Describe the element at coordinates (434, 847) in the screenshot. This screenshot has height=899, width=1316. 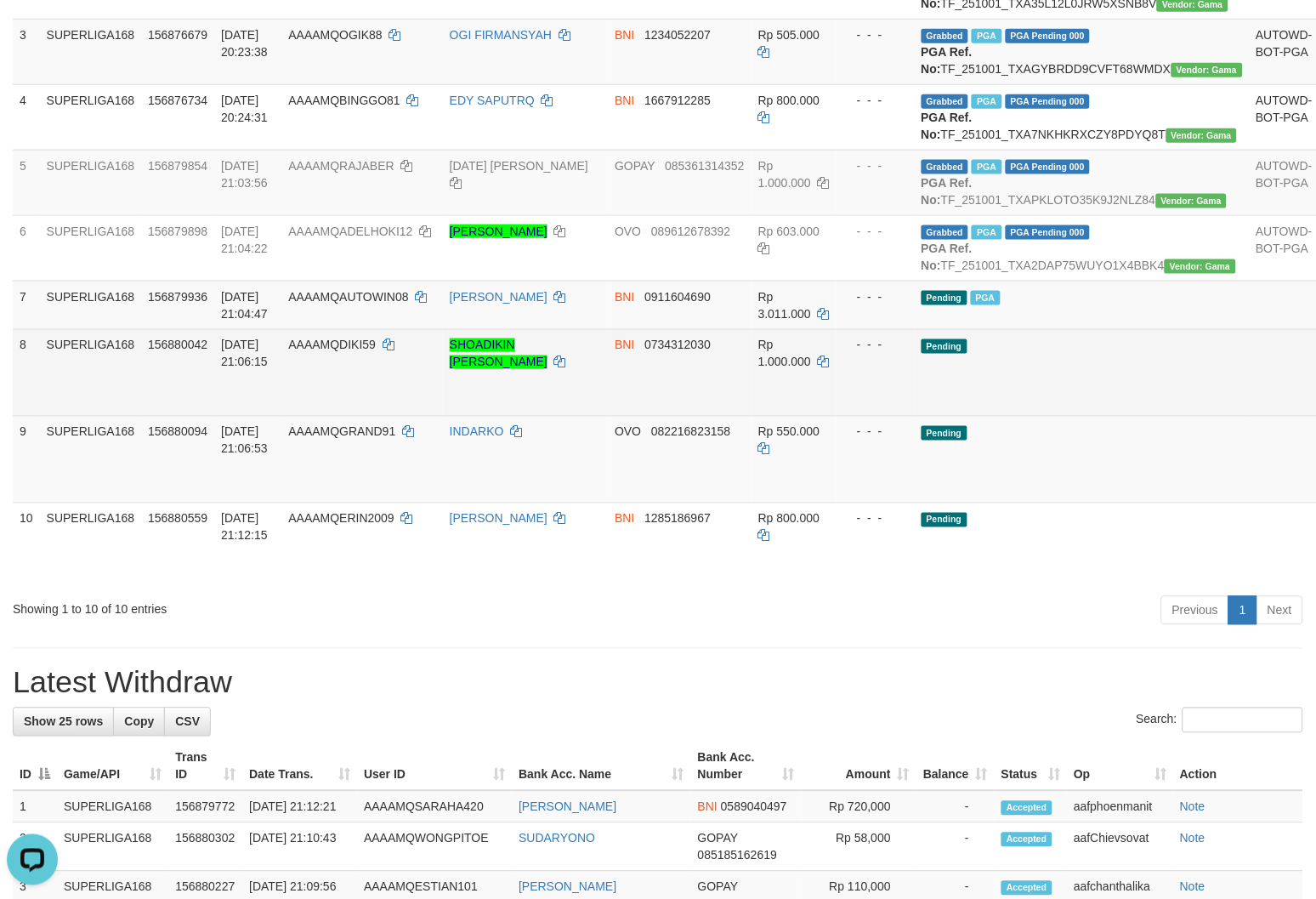
I see `td: AAAAMQWONGPITOE` at that location.